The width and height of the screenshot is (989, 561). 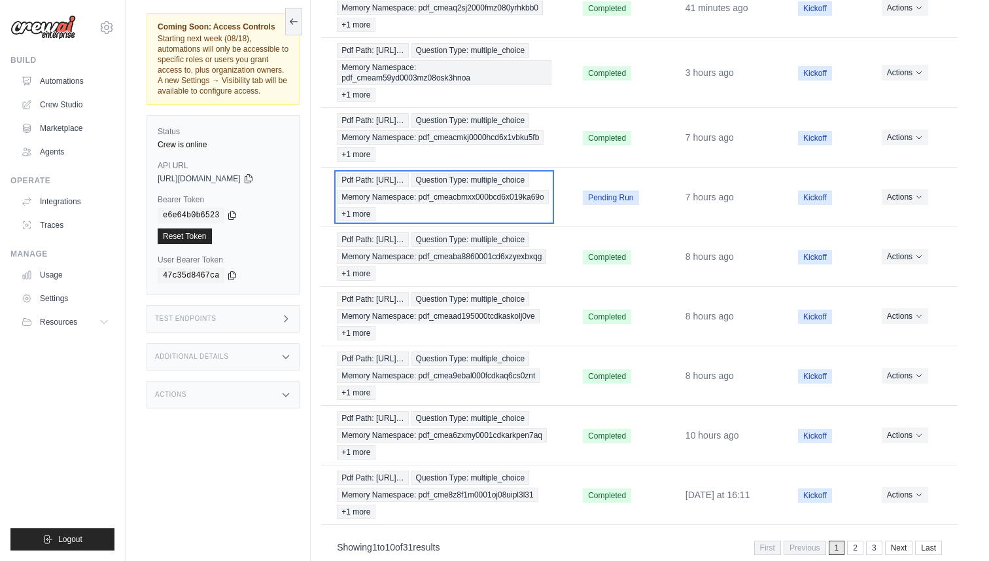 What do you see at coordinates (442, 435) in the screenshot?
I see `span: Memory Namespace: pdf_cmea6zxmy0001cdkarkpen7aq` at bounding box center [442, 435].